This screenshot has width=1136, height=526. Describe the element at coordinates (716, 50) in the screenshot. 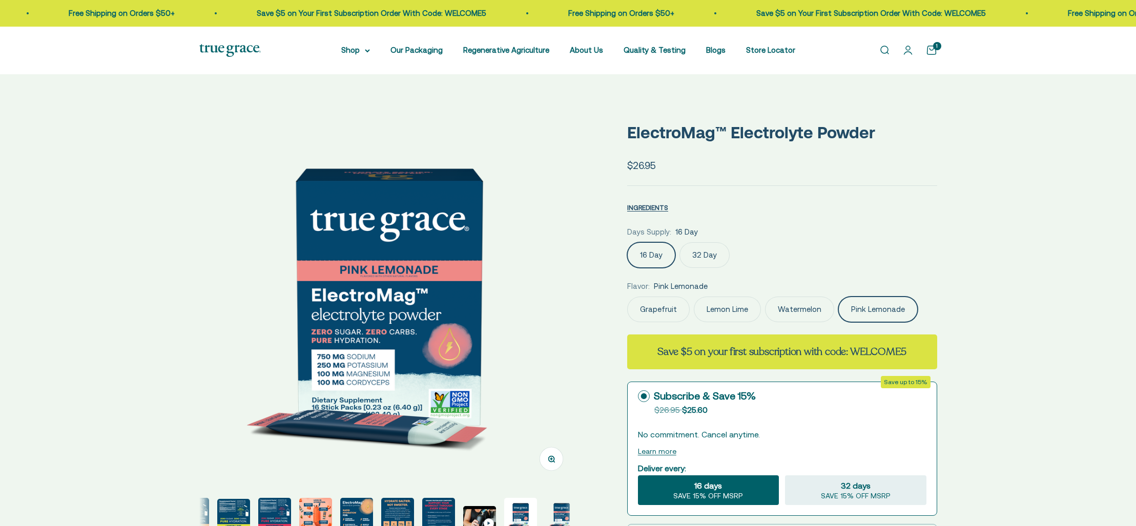

I see `a: Blogs` at that location.